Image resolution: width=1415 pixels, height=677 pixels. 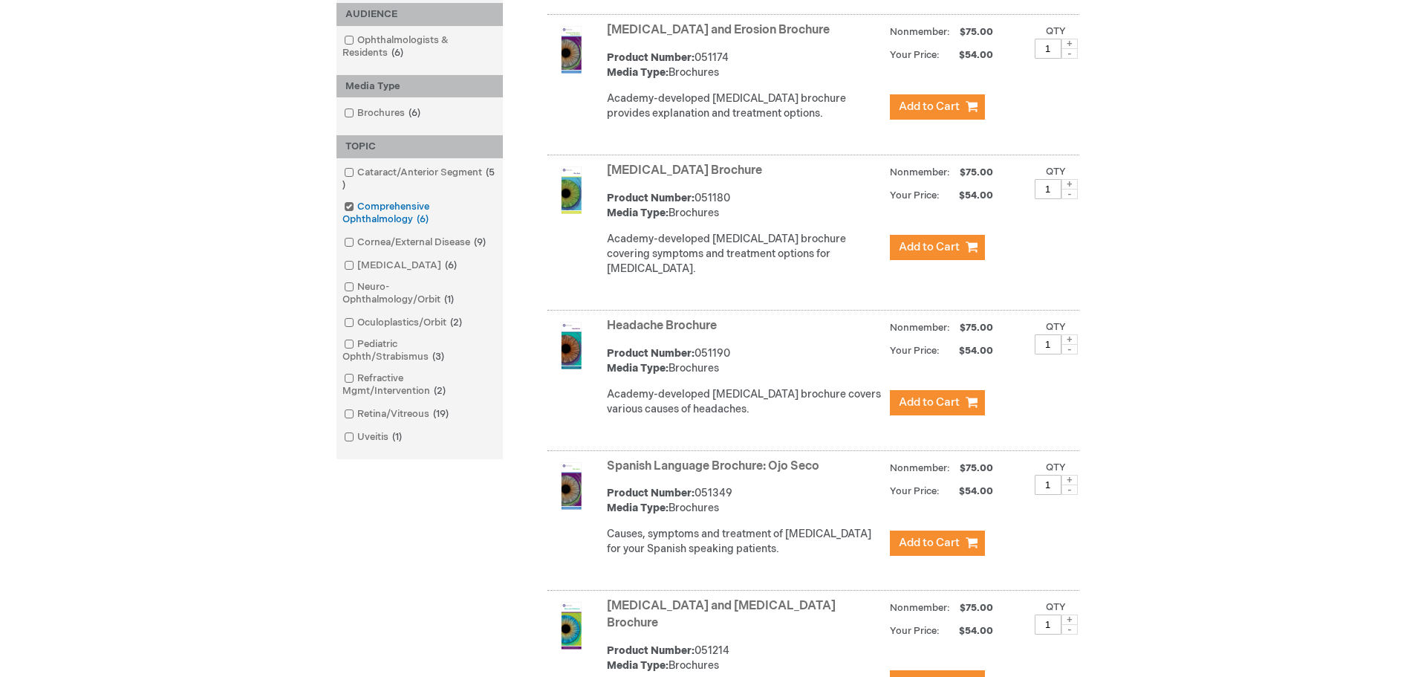 I want to click on img: Corneal Abrasion and Erosion Brochure, so click(x=571, y=50).